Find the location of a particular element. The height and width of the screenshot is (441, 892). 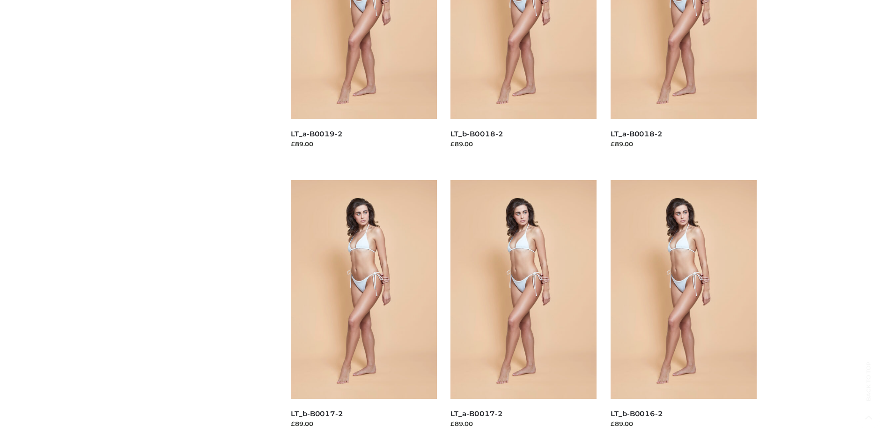

a: LT_a-B0018-2 is located at coordinates (637, 133).